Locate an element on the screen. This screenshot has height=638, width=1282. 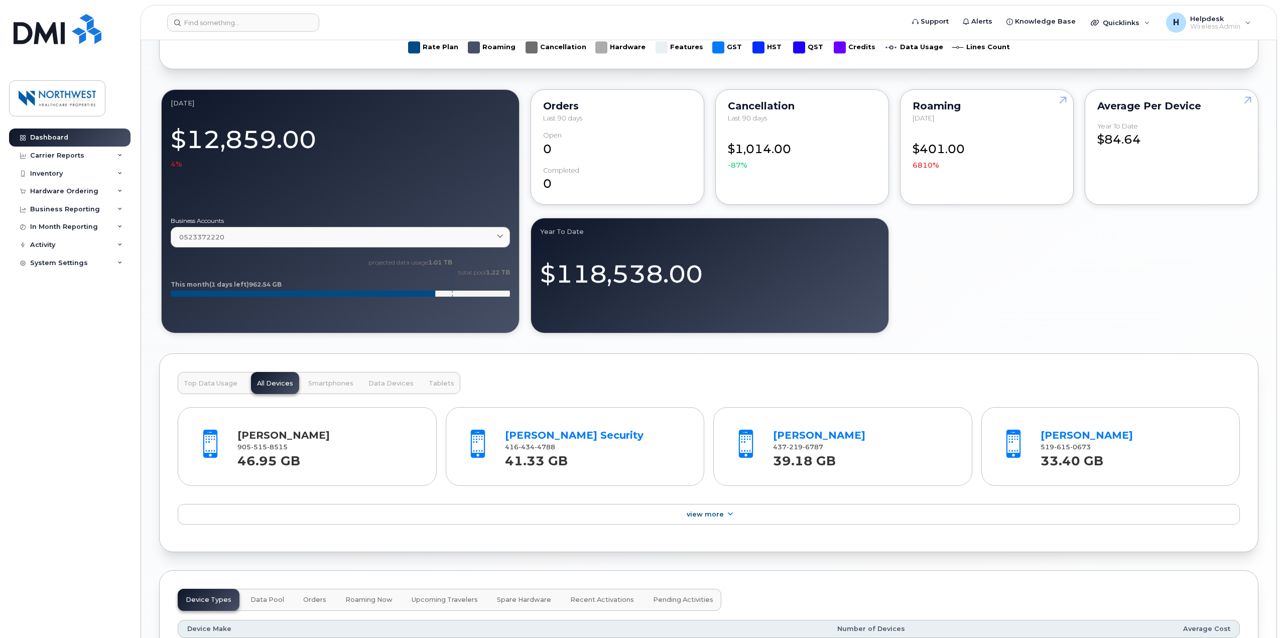
g: Credits is located at coordinates (855, 47).